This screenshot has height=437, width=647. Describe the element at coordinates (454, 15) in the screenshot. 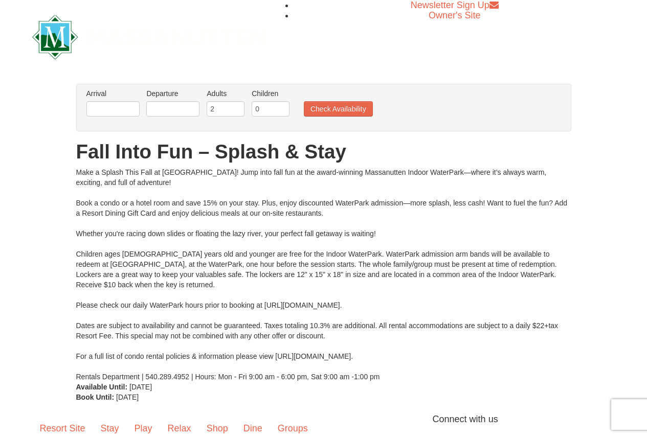

I see `a: Owner's Site` at that location.